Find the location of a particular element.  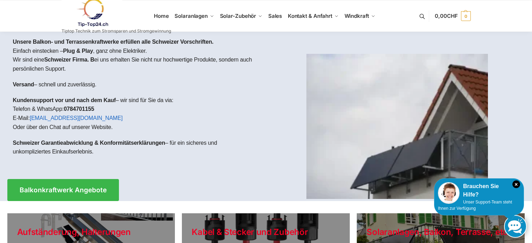

strong: Unsere Balkon- und Terrassenkraftwerke erfüllen alle Schweizer Vorschriften. is located at coordinates (113, 42).